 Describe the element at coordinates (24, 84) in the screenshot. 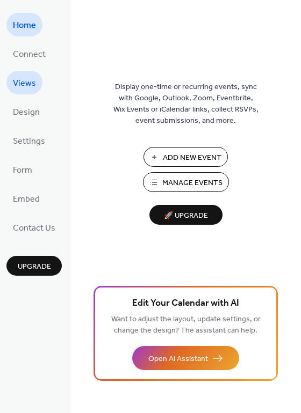

I see `span: Views` at that location.